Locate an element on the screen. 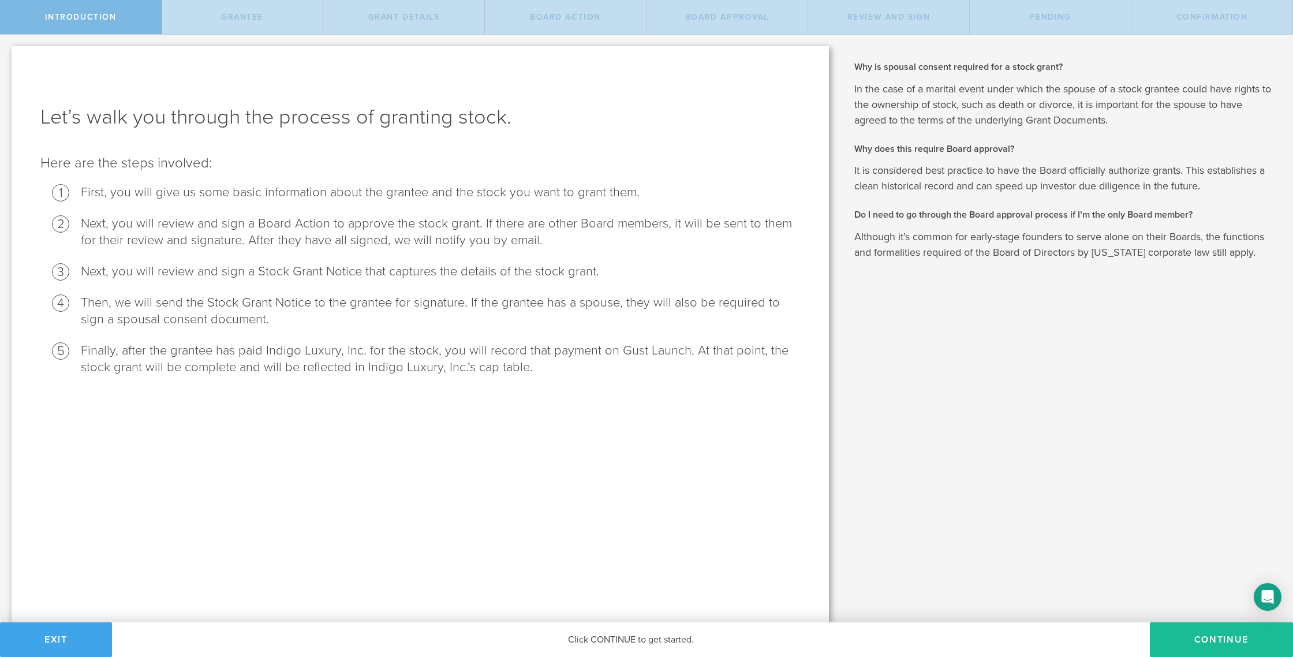 This screenshot has width=1293, height=657. span: Grantee is located at coordinates (242, 17).